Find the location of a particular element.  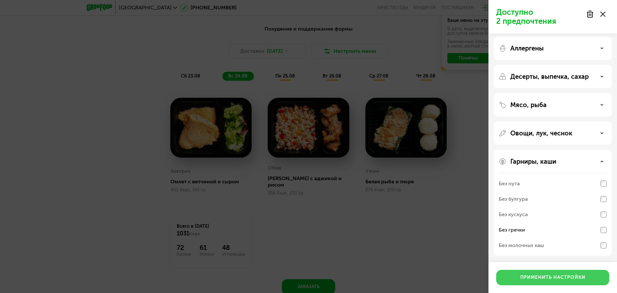

p: Овощи, лук, чеснок is located at coordinates (542, 133).